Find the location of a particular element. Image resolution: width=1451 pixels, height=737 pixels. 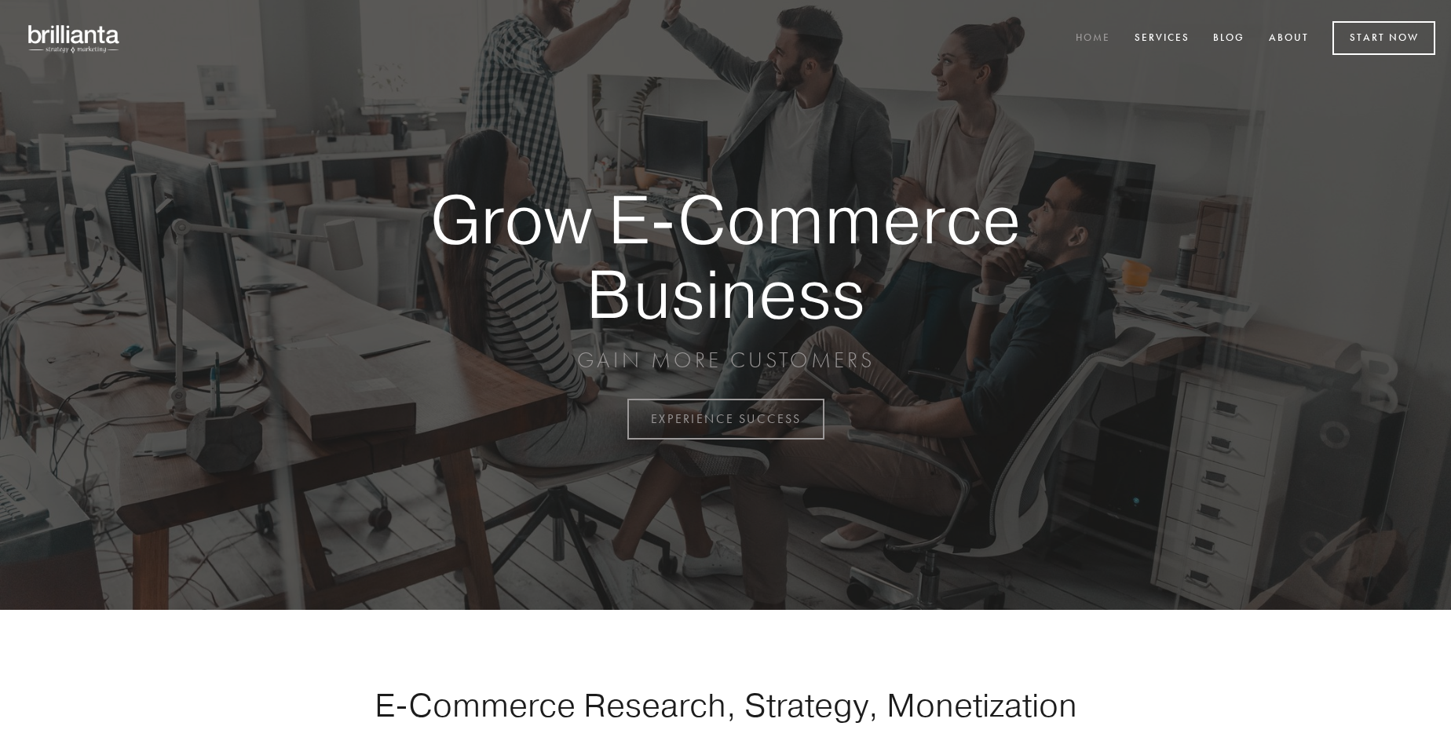

h1: E-Commerce Research, Strategy, Monetization is located at coordinates (726, 705).